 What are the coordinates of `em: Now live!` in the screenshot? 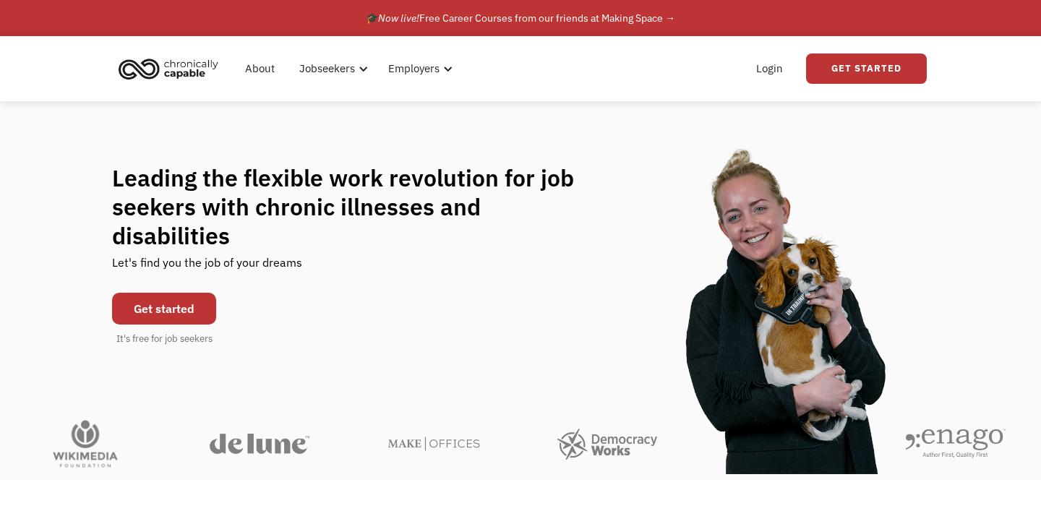 It's located at (398, 18).